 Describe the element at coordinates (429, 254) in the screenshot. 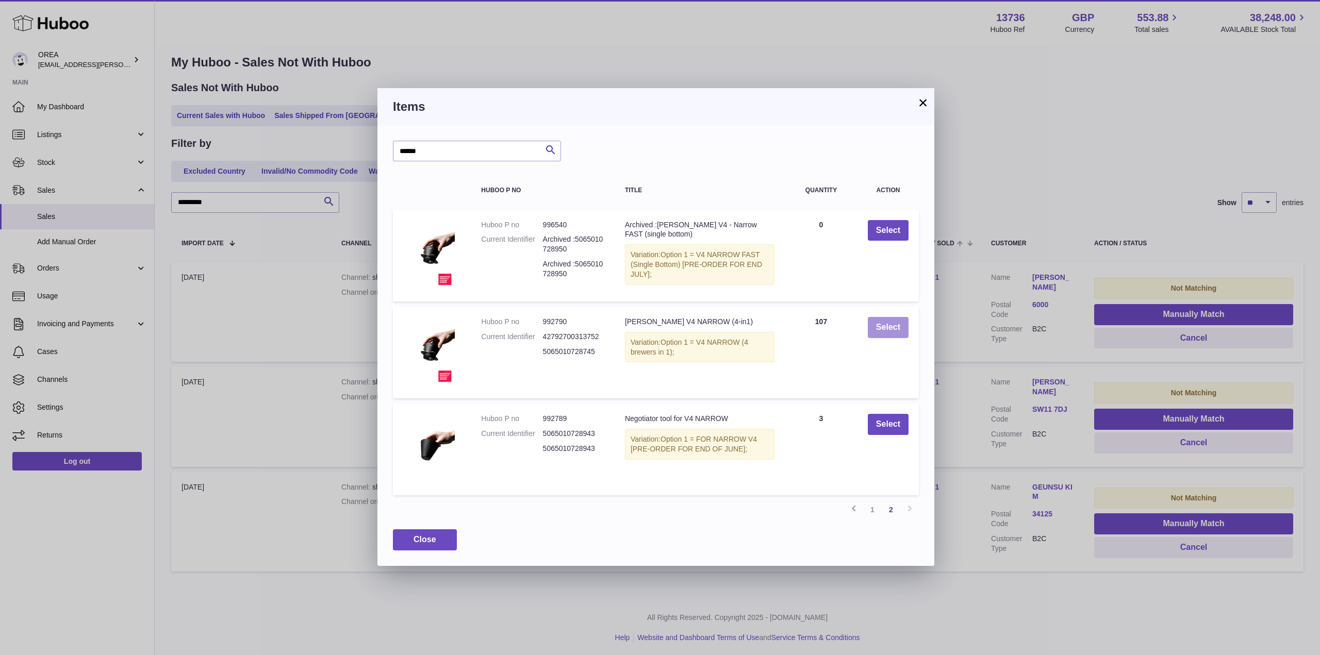

I see `img: Archived :OREA Brewer V4 - Narrow FAST (single bottom)` at that location.